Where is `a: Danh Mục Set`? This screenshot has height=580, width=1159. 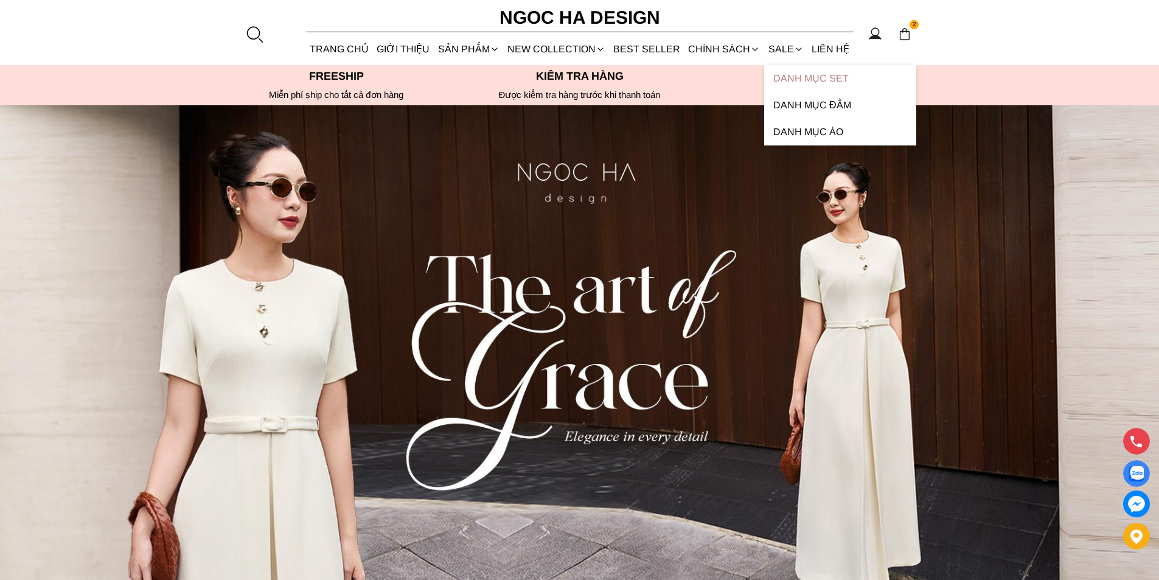 a: Danh Mục Set is located at coordinates (840, 79).